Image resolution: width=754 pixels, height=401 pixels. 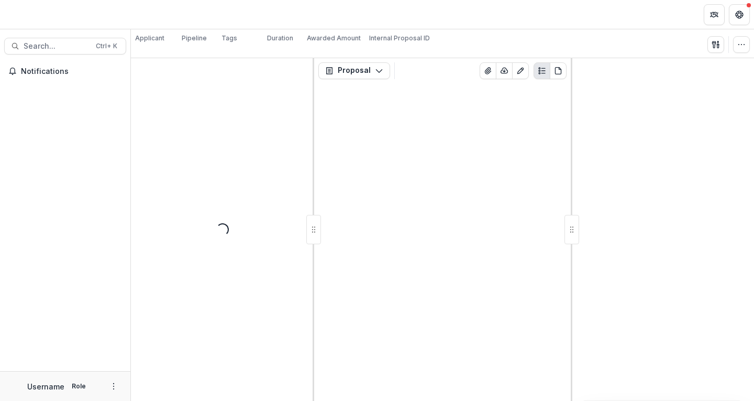 What do you see at coordinates (400, 38) in the screenshot?
I see `p: Internal Proposal ID` at bounding box center [400, 38].